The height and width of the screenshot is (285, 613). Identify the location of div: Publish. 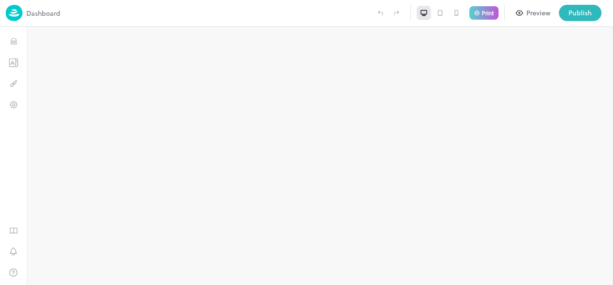
(580, 13).